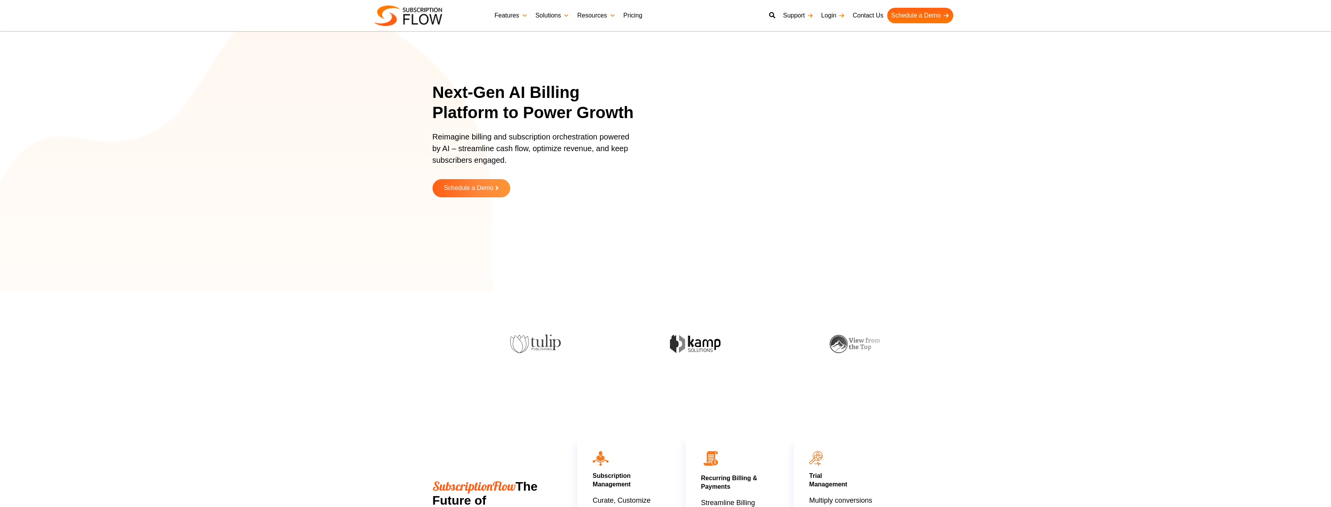 The image size is (1331, 507). I want to click on a: Pricing, so click(632, 16).